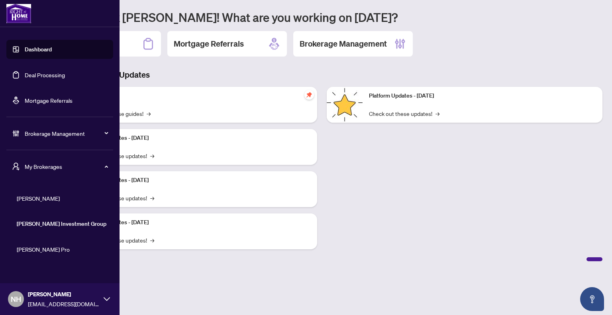 The image size is (612, 315). Describe the element at coordinates (309, 95) in the screenshot. I see `span: pushpin` at that location.